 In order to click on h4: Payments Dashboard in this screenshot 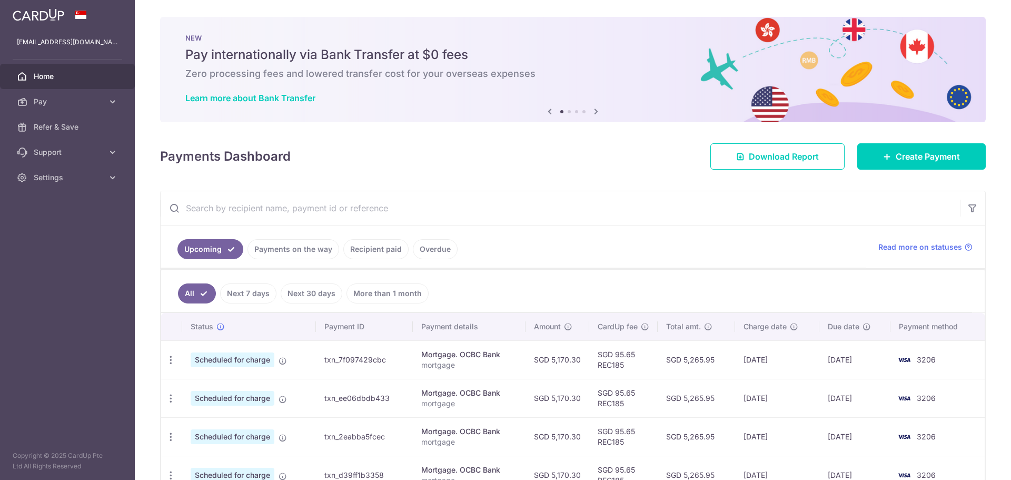, I will do `click(225, 156)`.